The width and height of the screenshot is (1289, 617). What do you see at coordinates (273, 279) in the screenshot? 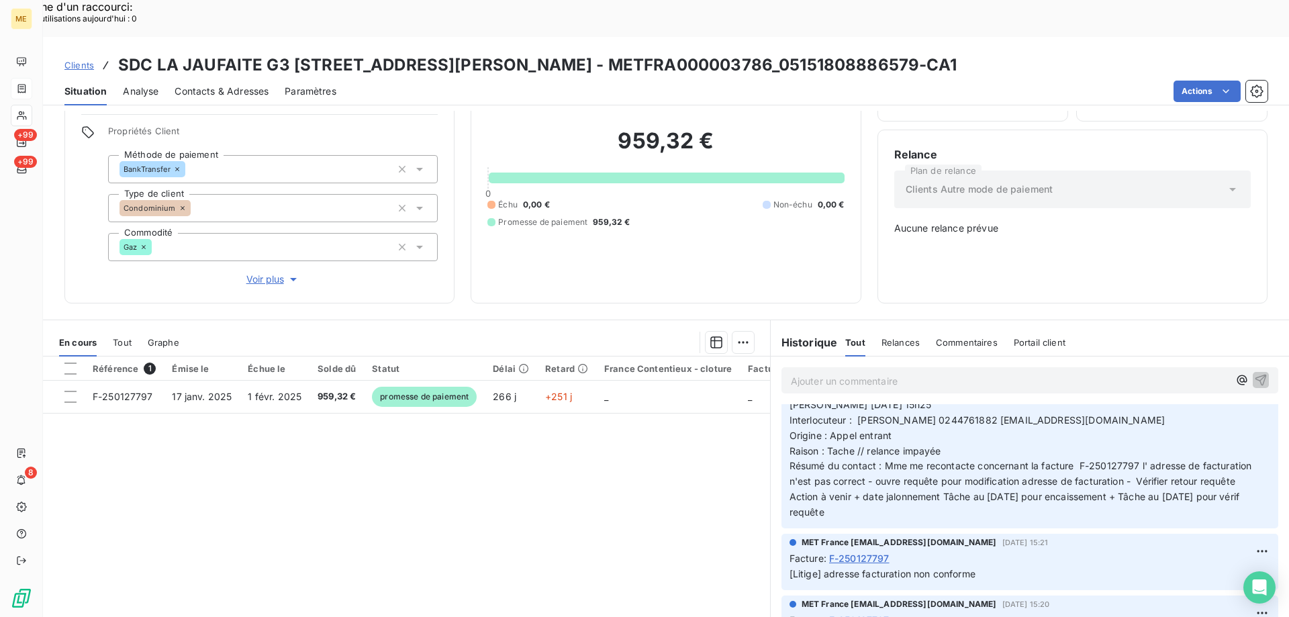
I see `span: Voir plus` at bounding box center [273, 279].